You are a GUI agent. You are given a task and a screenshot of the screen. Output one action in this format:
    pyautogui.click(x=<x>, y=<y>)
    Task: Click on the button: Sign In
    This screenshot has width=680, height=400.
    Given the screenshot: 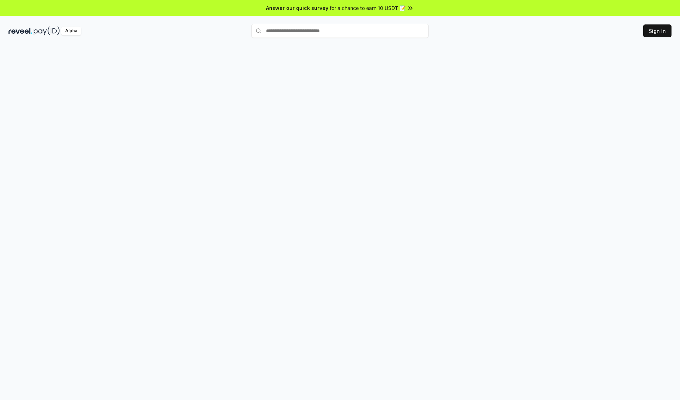 What is the action you would take?
    pyautogui.click(x=657, y=31)
    